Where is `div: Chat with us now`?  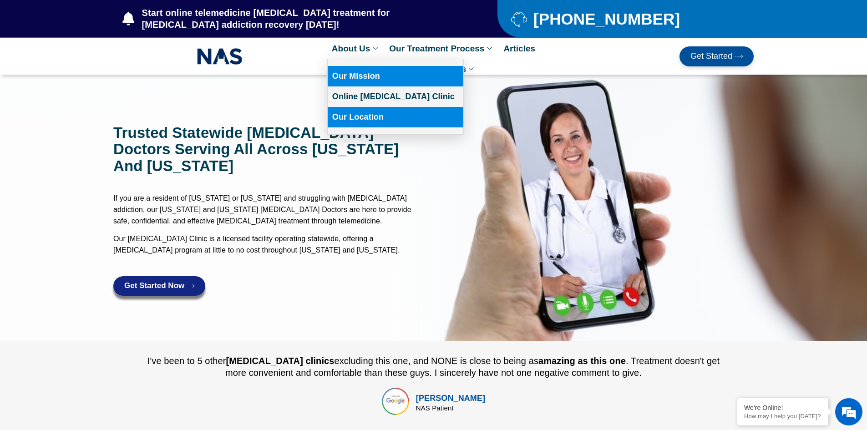 div: Chat with us now is located at coordinates (114, 54).